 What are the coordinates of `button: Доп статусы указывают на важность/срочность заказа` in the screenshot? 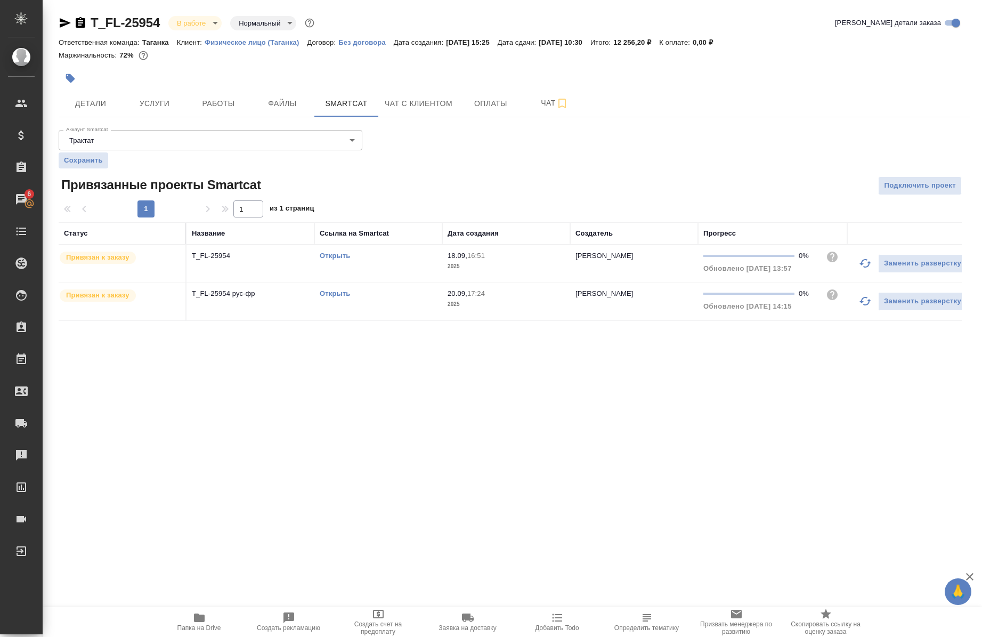 It's located at (310, 23).